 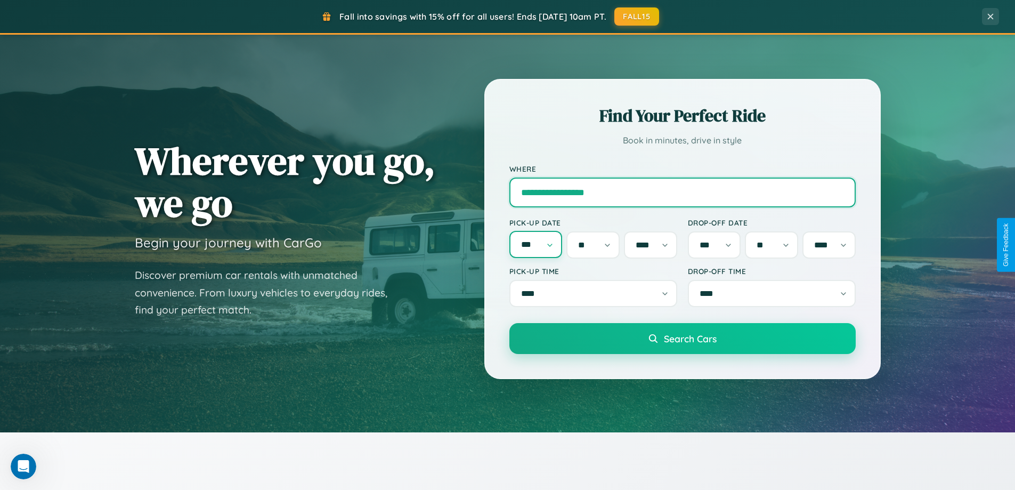 I want to click on button: FALL15, so click(x=637, y=17).